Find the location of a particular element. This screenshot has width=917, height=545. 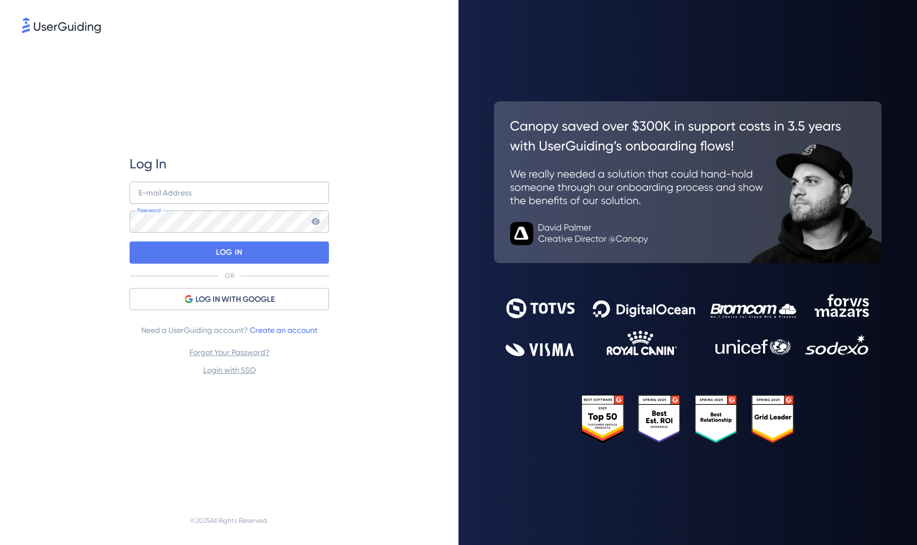

p: LOG IN is located at coordinates (229, 252).